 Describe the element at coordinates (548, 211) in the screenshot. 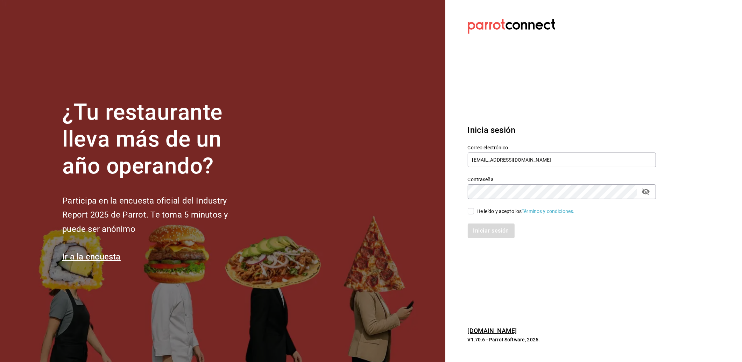

I see `a: Términos y condiciones.` at that location.